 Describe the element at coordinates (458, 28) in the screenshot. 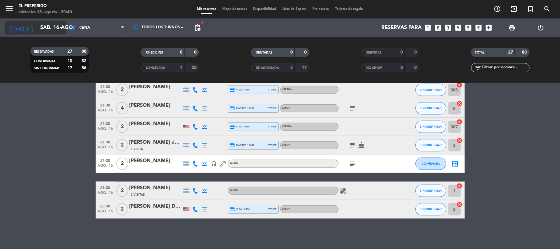

I see `i: looks_4` at that location.